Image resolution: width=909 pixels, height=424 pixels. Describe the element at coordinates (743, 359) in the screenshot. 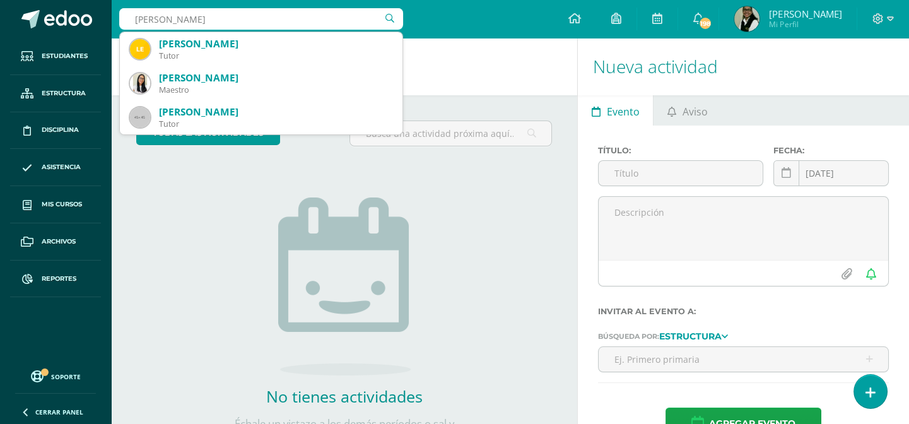

I see `input: Ej. Primero primaria` at that location.